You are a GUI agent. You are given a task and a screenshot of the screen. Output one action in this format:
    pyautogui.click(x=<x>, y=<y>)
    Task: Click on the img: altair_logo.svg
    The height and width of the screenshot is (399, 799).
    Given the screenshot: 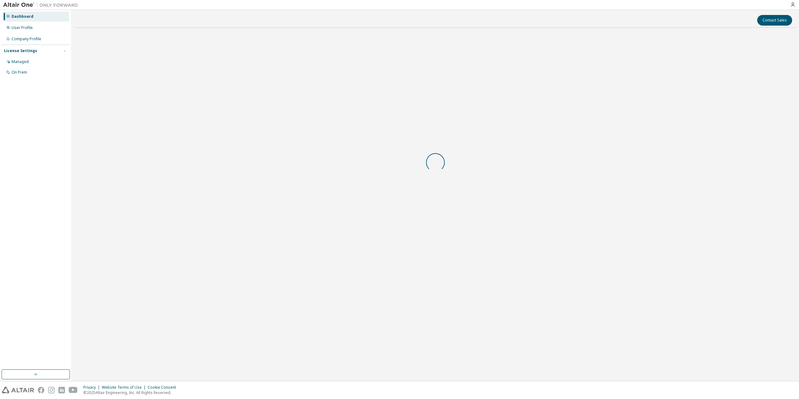 What is the action you would take?
    pyautogui.click(x=18, y=390)
    